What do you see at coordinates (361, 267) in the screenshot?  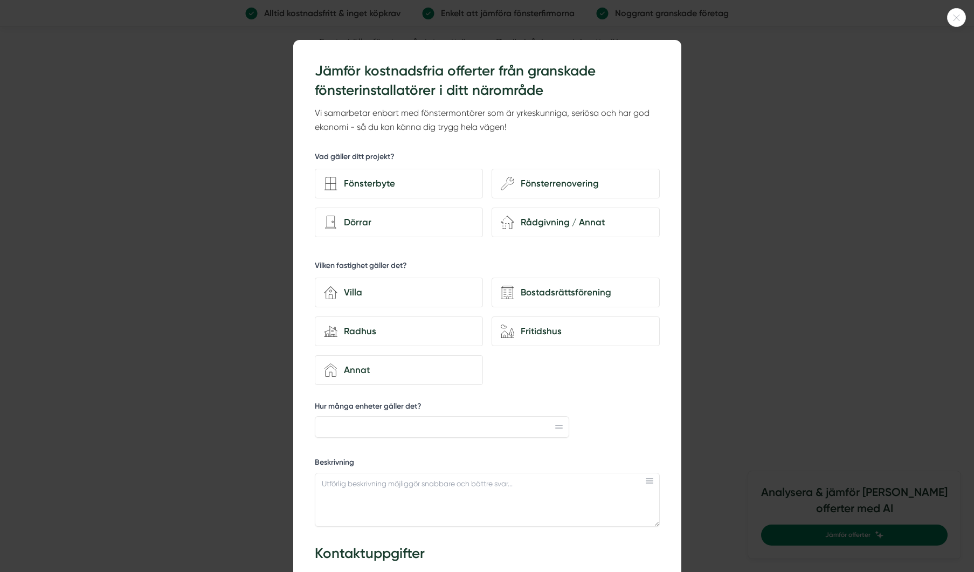 I see `h5: Vilken fastighet gäller det?` at bounding box center [361, 267].